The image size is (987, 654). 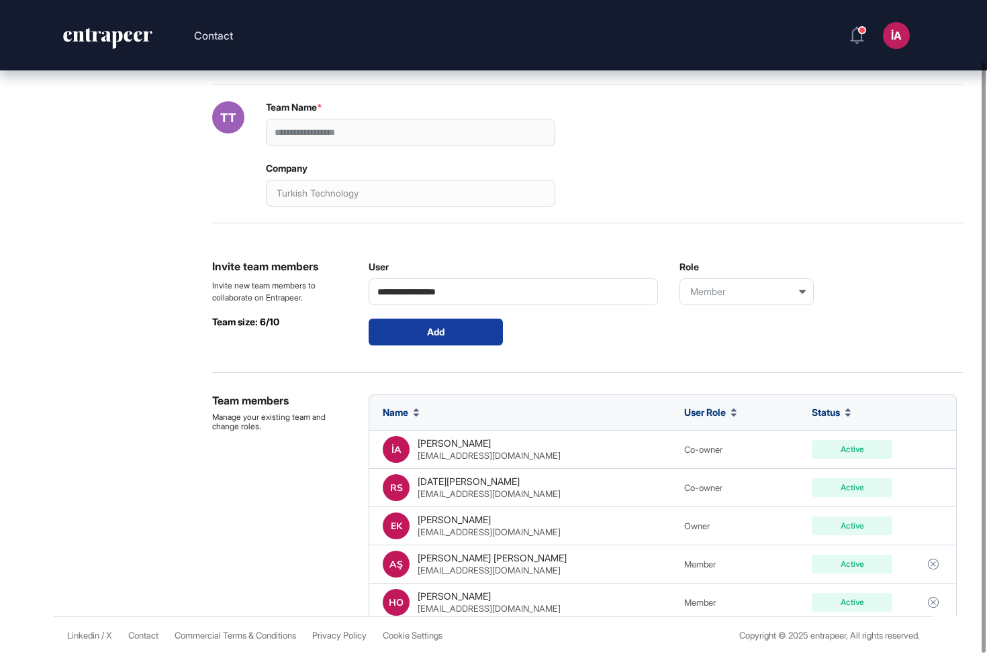 I want to click on div: Copyright © 2025 entrapeer, All rights reserved., so click(x=829, y=636).